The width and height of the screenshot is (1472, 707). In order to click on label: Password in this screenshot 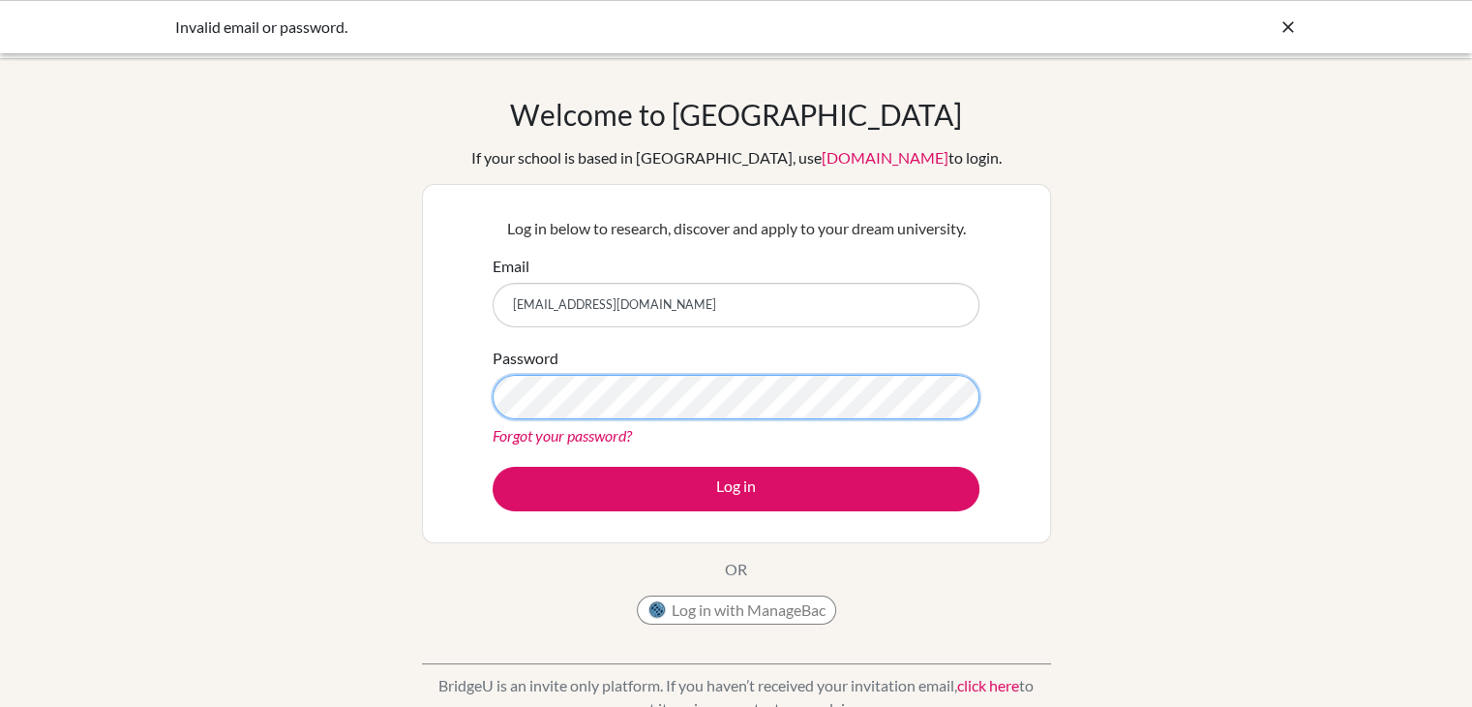, I will do `click(526, 358)`.